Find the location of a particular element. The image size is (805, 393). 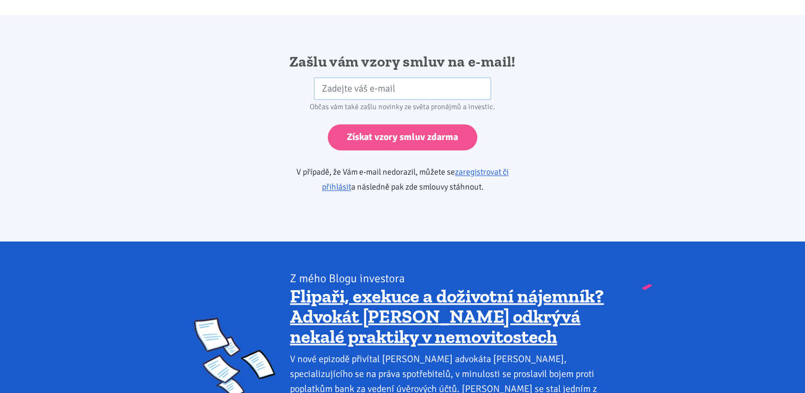

input: Zadejte váš e-mail is located at coordinates (402, 88).